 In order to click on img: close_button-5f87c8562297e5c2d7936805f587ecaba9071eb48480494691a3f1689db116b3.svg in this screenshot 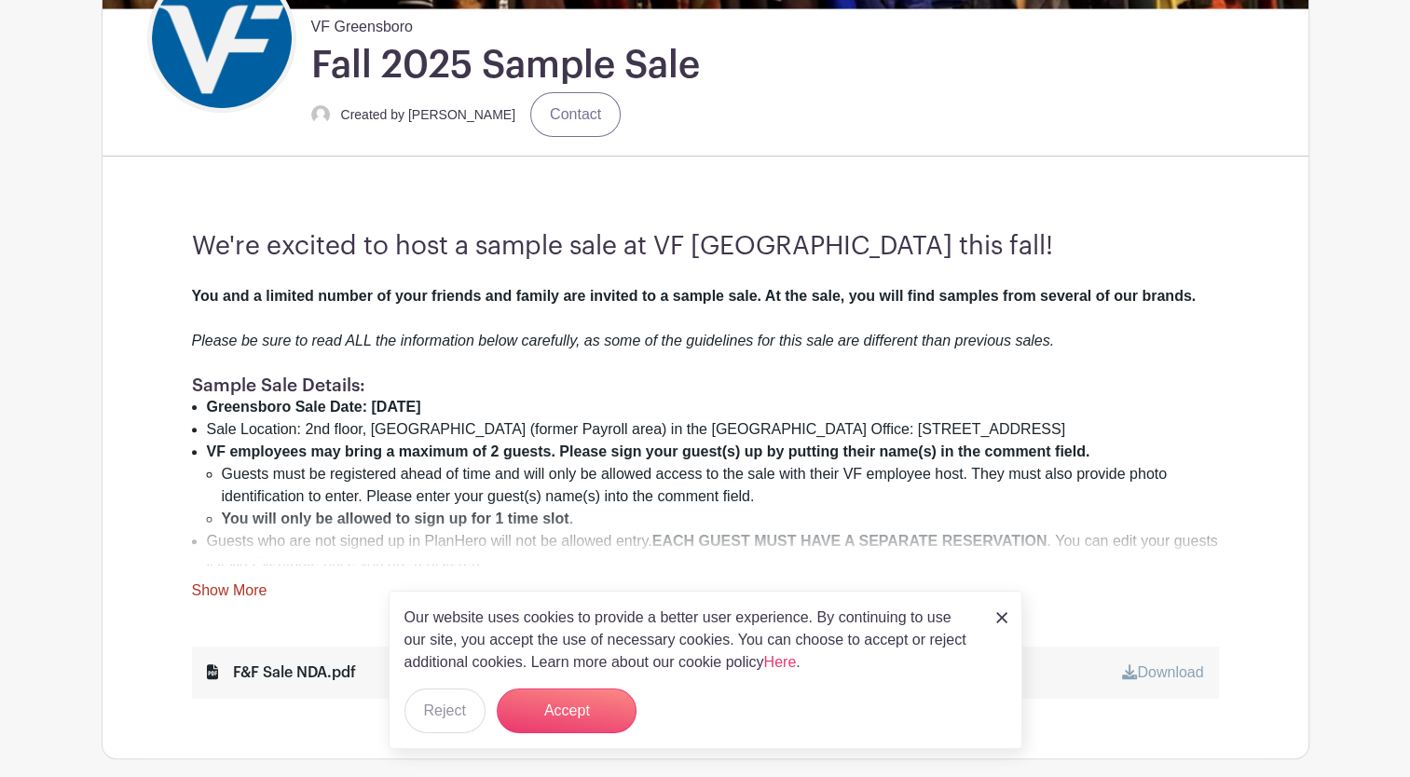, I will do `click(1002, 618)`.